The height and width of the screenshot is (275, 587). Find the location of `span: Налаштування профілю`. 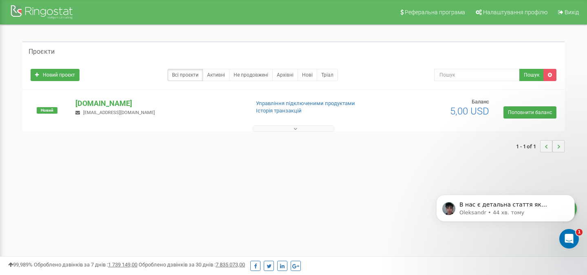

span: Налаштування профілю is located at coordinates (516, 12).